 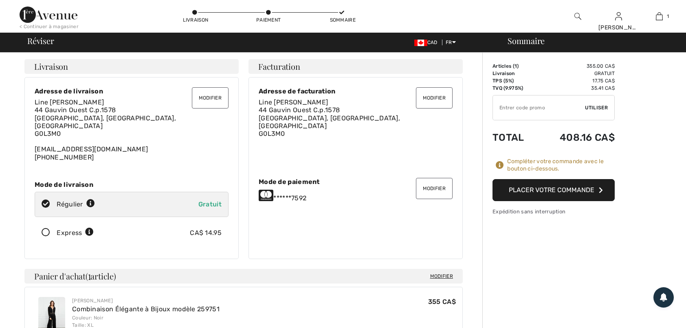 I want to click on div: Livraison, so click(x=195, y=20).